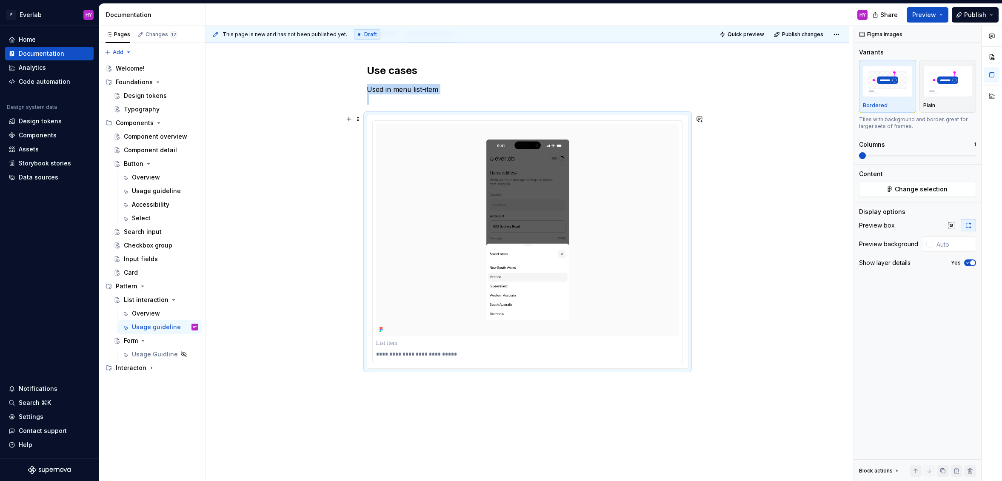 This screenshot has height=481, width=1002. I want to click on div: Select, so click(141, 218).